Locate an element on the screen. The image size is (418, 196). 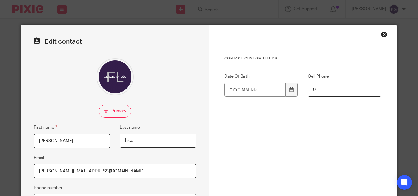
label: First name is located at coordinates (45, 127).